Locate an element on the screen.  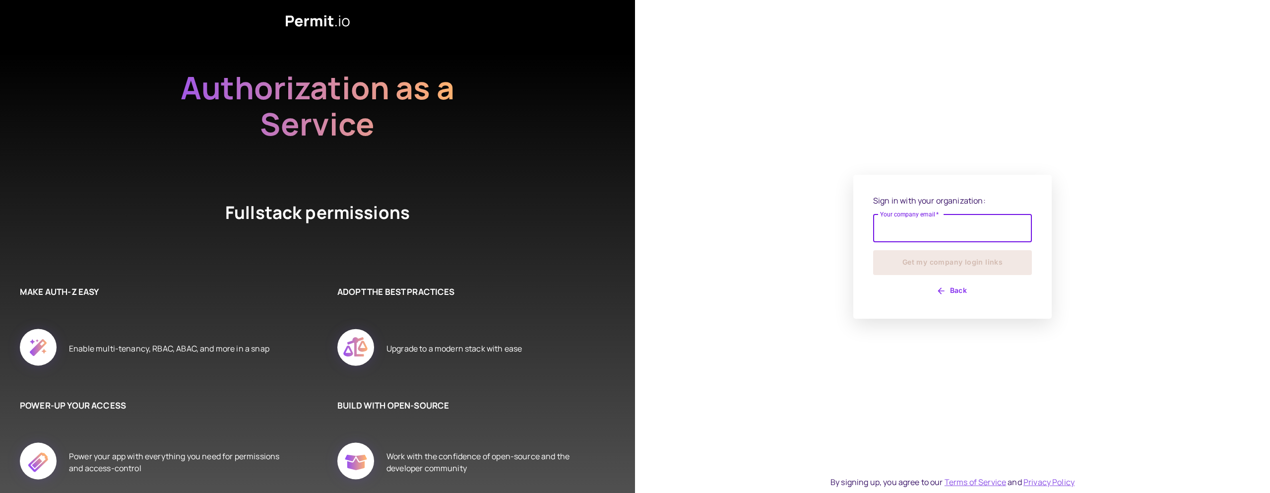
div: By signing up, you agree to our and is located at coordinates (953, 482).